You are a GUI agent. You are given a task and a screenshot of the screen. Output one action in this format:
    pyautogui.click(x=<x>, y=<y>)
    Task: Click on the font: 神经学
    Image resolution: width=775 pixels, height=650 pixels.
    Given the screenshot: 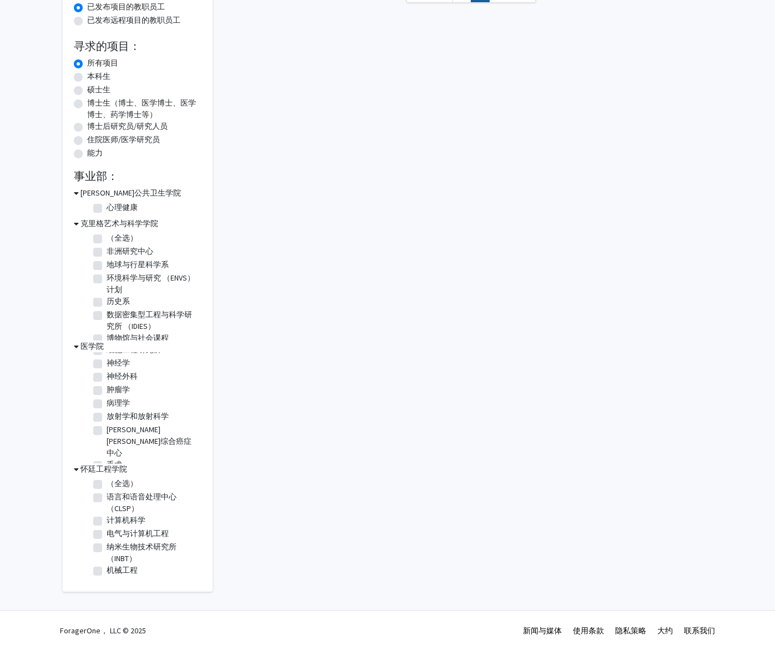 What is the action you would take?
    pyautogui.click(x=118, y=363)
    